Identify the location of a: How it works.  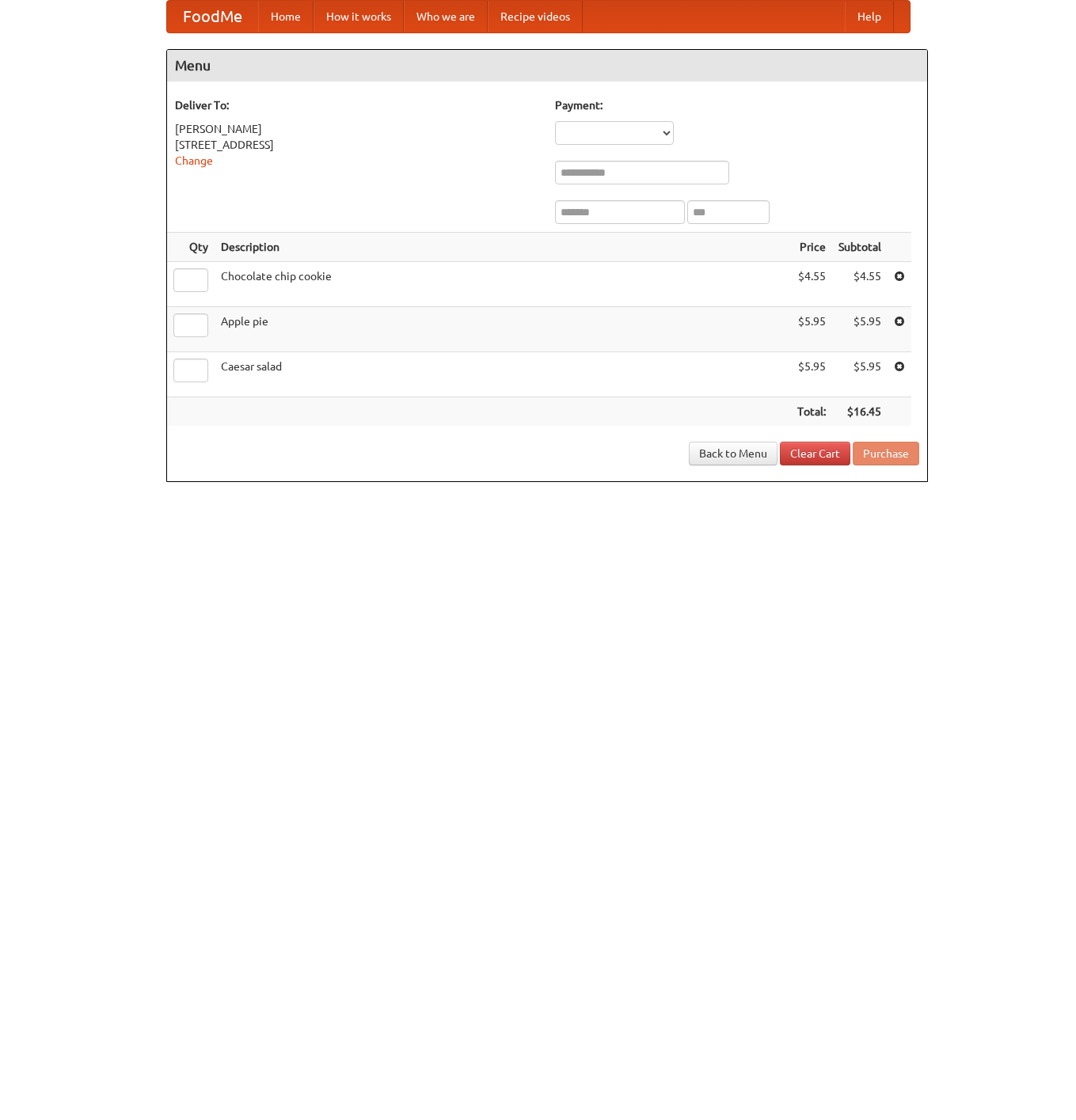
(359, 17).